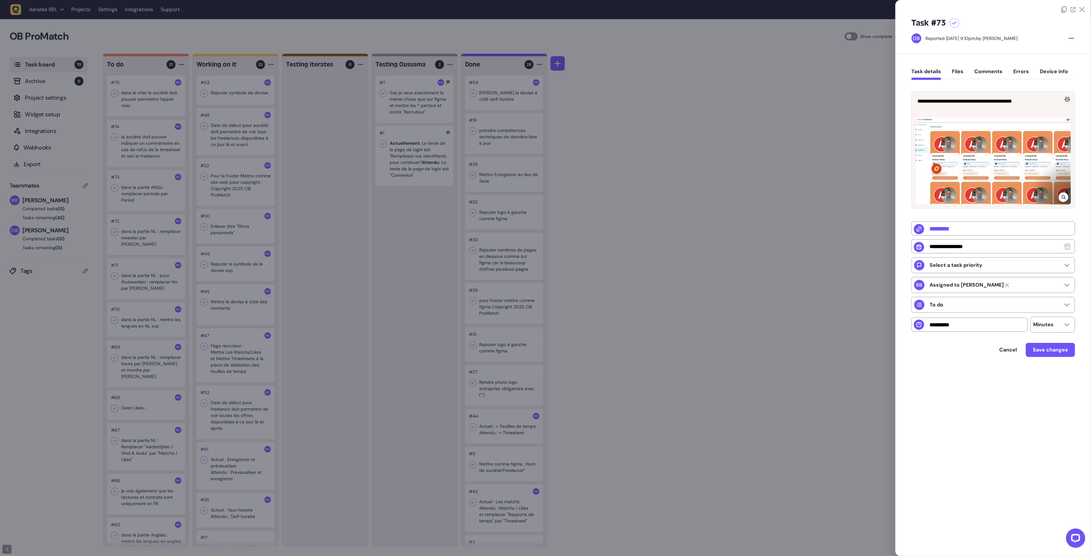 The image size is (1091, 556). I want to click on button: Comments, so click(989, 74).